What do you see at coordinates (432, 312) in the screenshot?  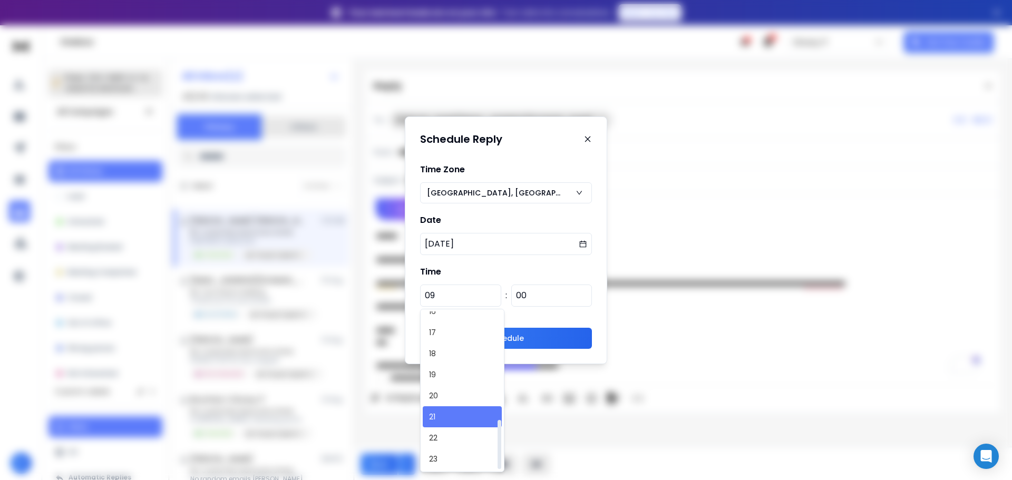 I see `p: 16` at bounding box center [432, 312].